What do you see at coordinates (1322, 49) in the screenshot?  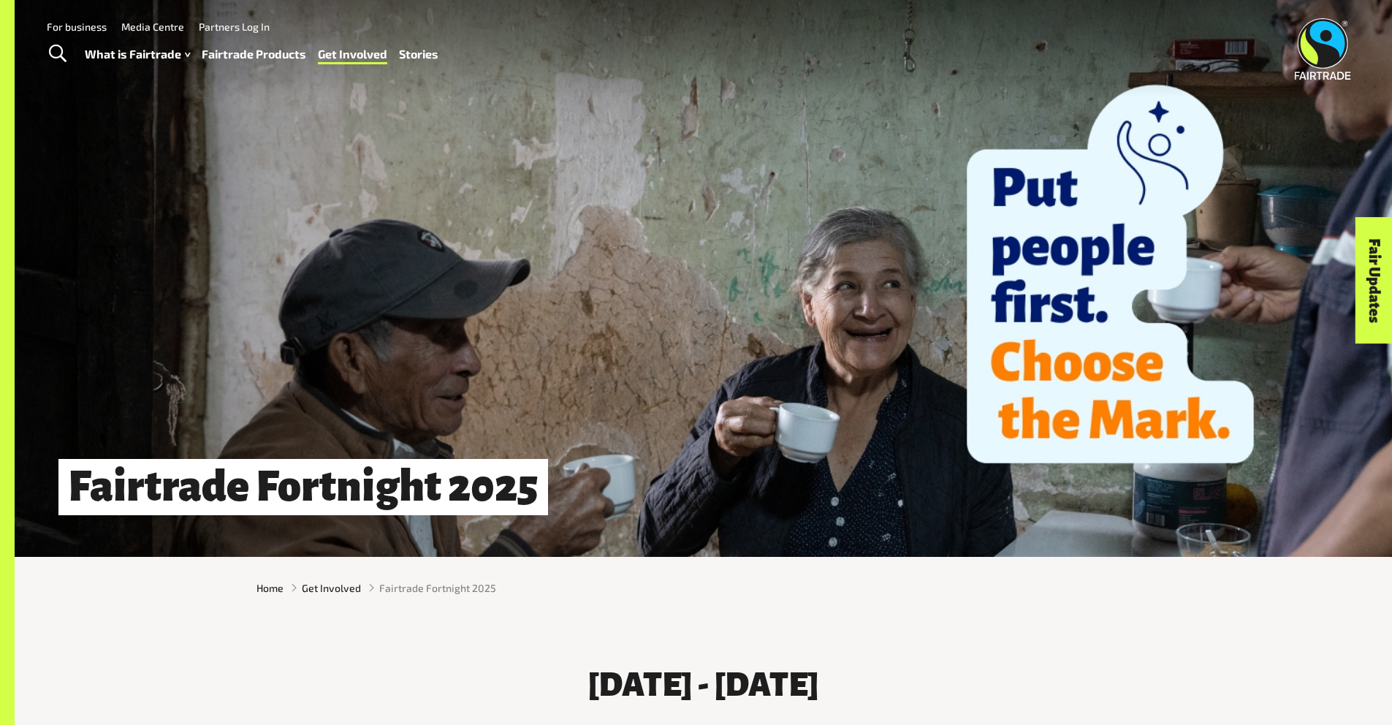 I see `img: Fairtrade Australia New Zealand logo` at bounding box center [1322, 49].